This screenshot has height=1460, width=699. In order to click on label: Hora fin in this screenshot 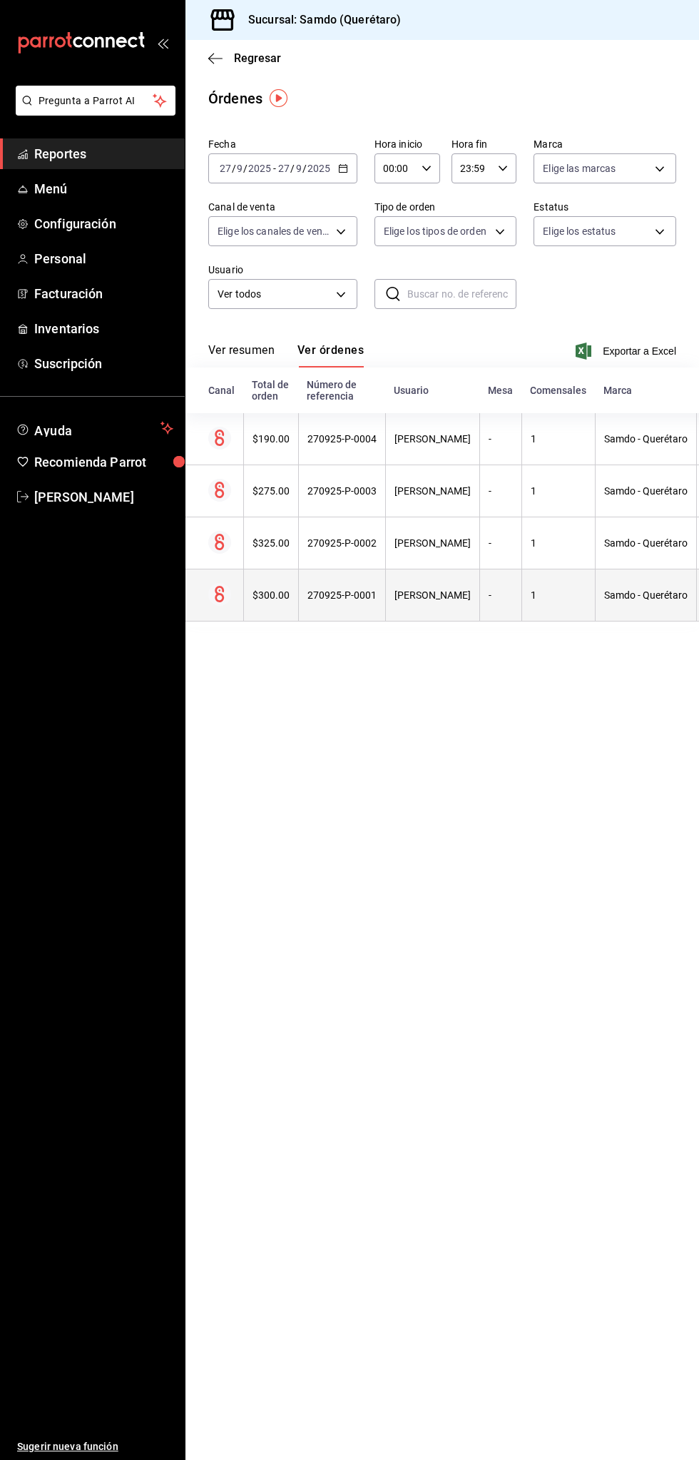, I will do `click(484, 144)`.